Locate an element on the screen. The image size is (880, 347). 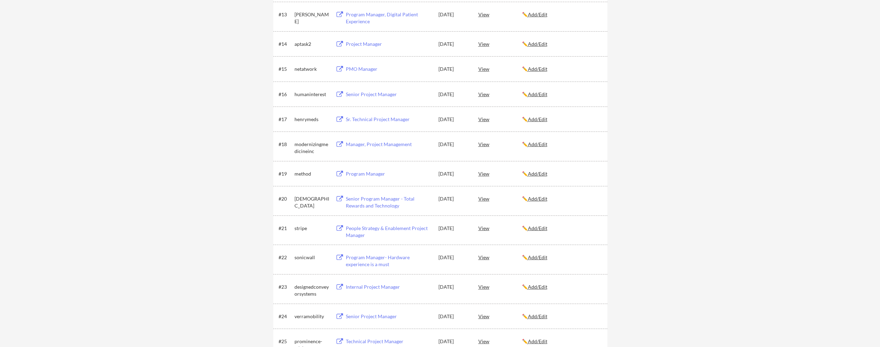
div: netatwork is located at coordinates (312, 69).